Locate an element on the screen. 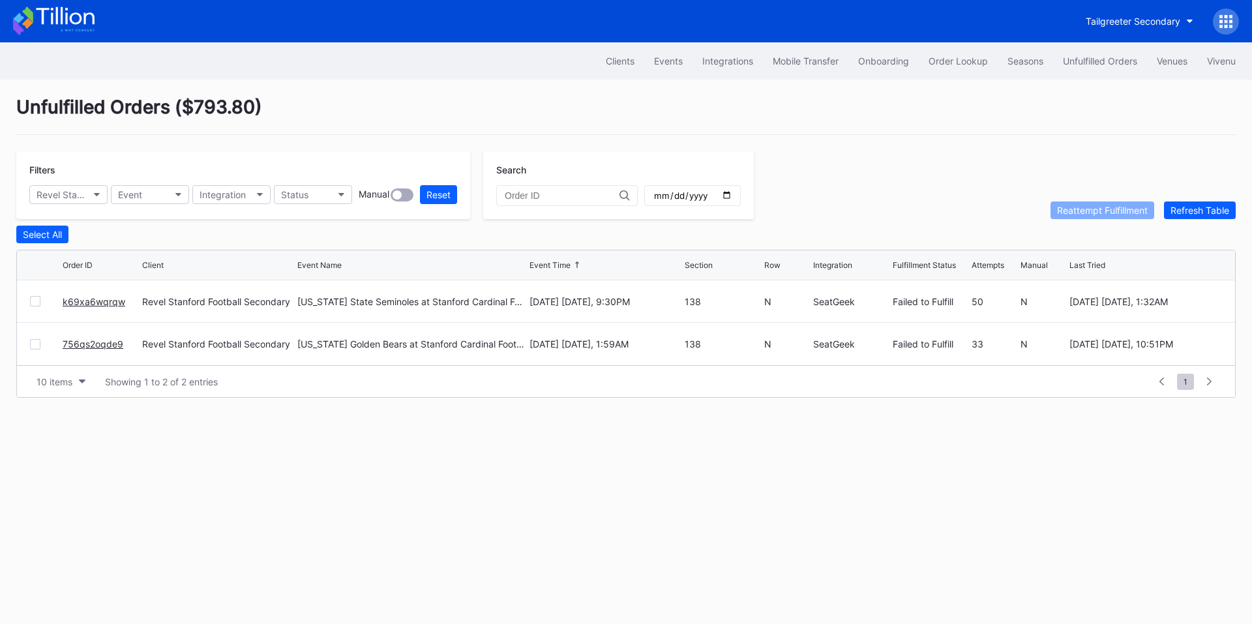  div: Section is located at coordinates (699, 265).